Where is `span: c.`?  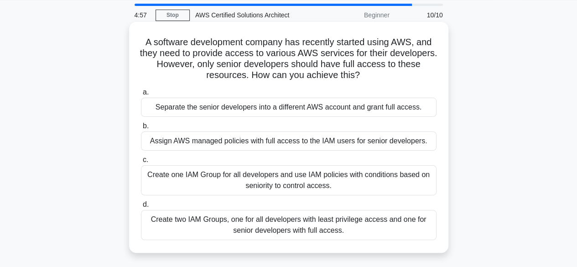 span: c. is located at coordinates (146, 159).